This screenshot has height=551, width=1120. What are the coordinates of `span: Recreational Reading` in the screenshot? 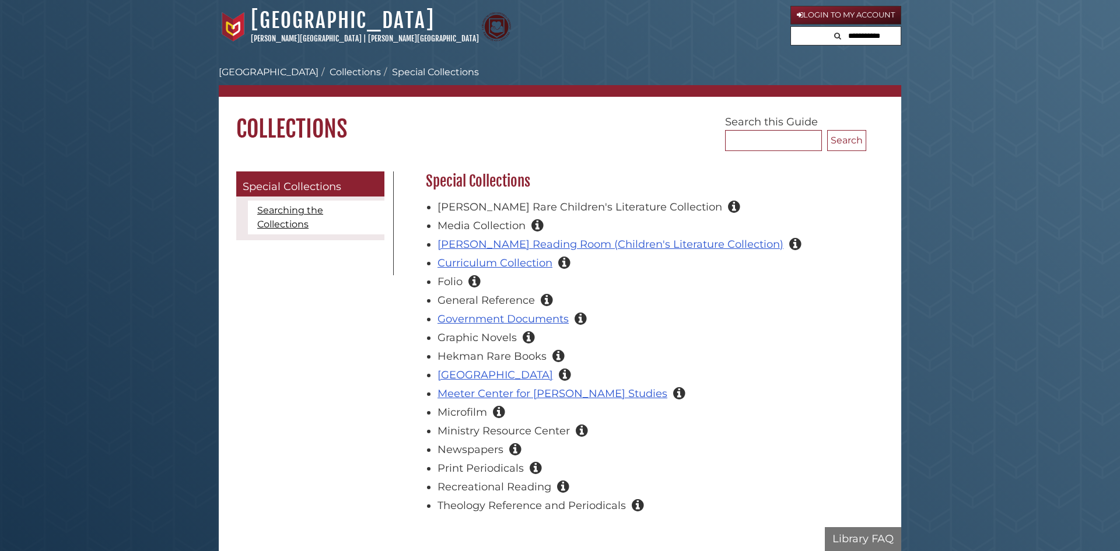 It's located at (494, 487).